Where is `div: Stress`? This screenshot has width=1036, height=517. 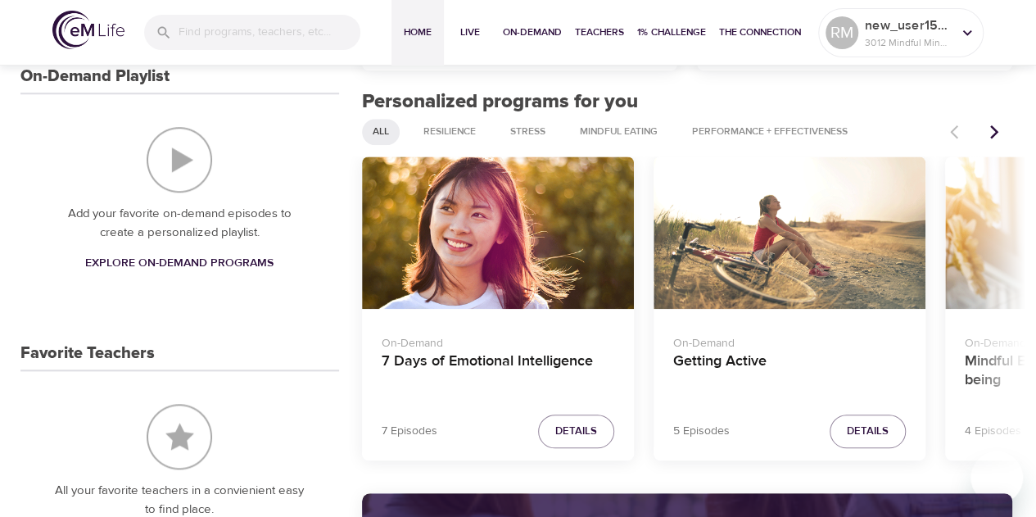
div: Stress is located at coordinates (528, 132).